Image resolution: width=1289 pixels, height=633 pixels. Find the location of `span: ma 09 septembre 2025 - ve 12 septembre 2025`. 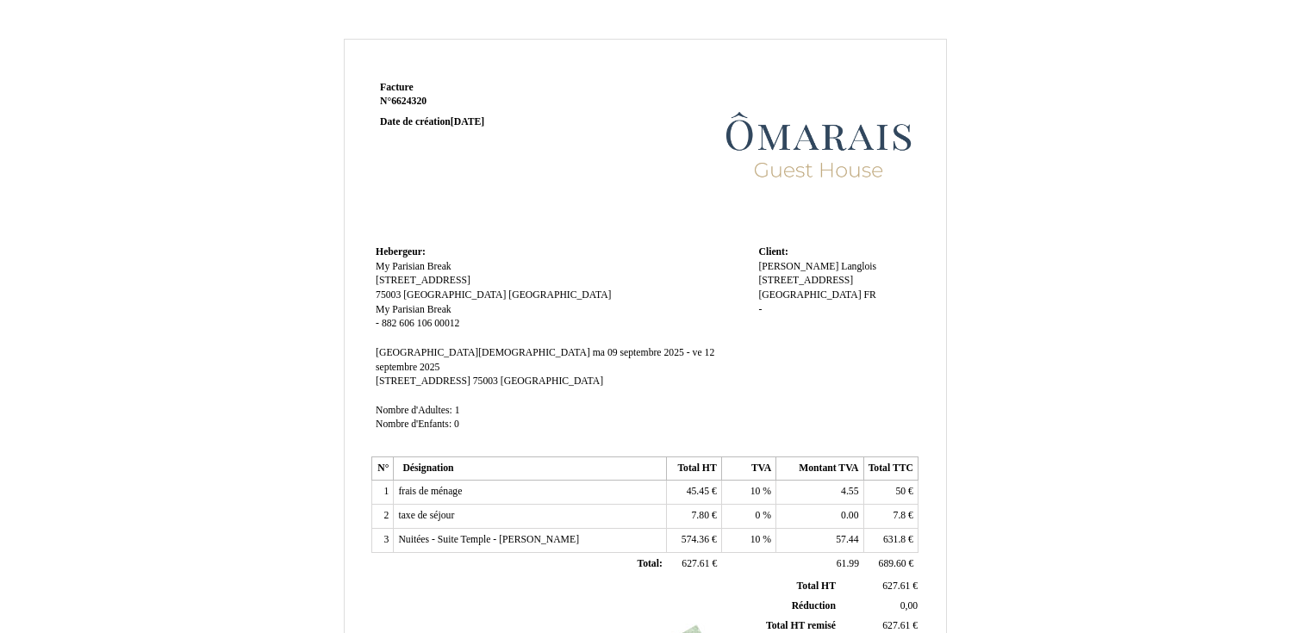

span: ma 09 septembre 2025 - ve 12 septembre 2025 is located at coordinates (545, 360).